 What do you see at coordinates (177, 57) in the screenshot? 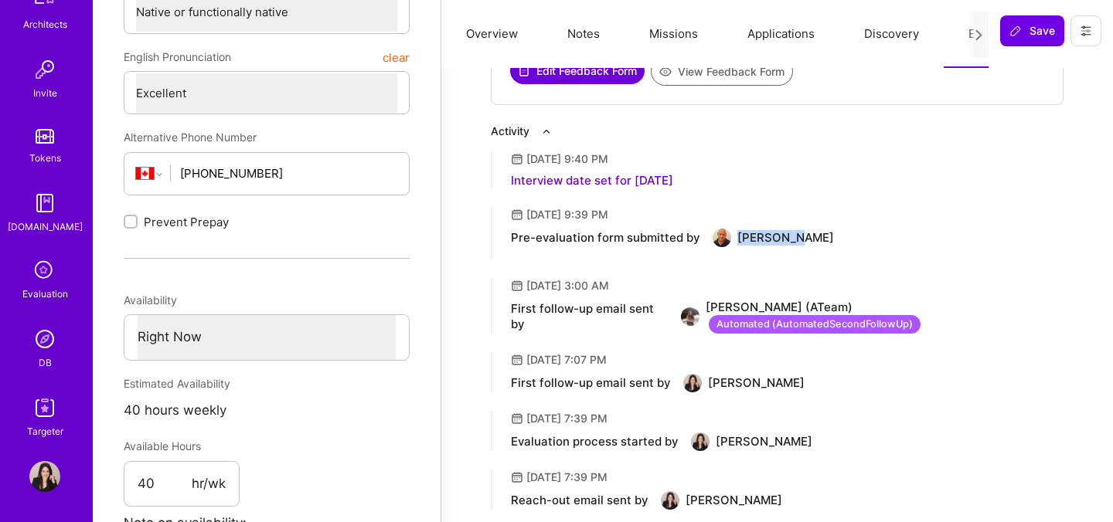
I see `span: English Pronunciation` at bounding box center [177, 57].